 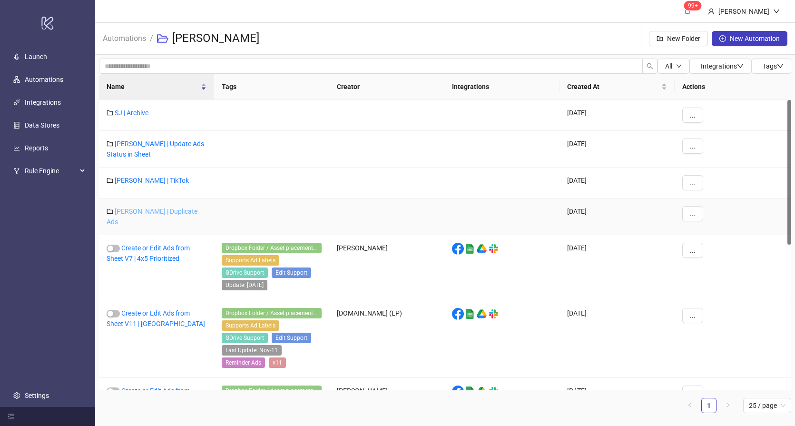 What do you see at coordinates (692, 6) in the screenshot?
I see `sup: 1703` at bounding box center [692, 6].